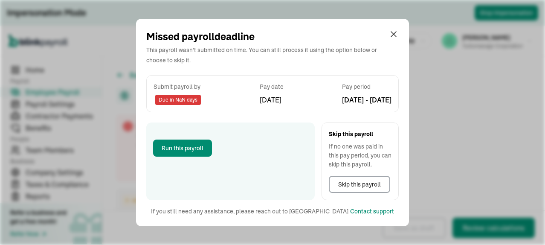  What do you see at coordinates (372, 211) in the screenshot?
I see `button: Contact support` at bounding box center [372, 211].